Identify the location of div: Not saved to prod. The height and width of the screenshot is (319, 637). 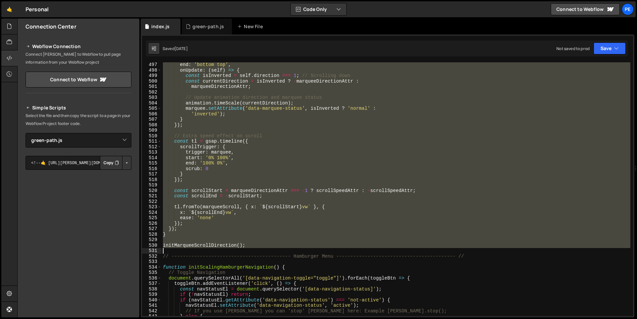
(573, 48).